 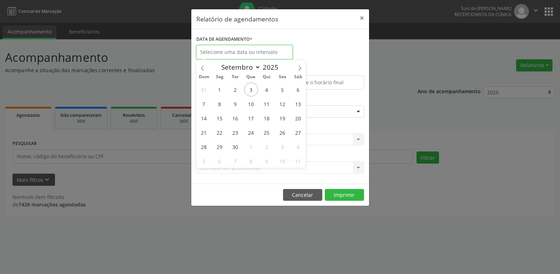 I want to click on span: Outubro 7, 2025, so click(x=235, y=161).